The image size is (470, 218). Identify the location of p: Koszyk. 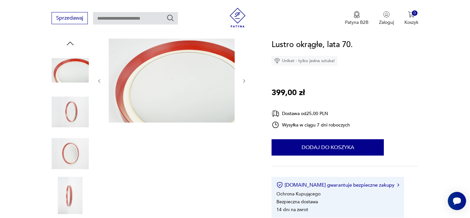
(411, 22).